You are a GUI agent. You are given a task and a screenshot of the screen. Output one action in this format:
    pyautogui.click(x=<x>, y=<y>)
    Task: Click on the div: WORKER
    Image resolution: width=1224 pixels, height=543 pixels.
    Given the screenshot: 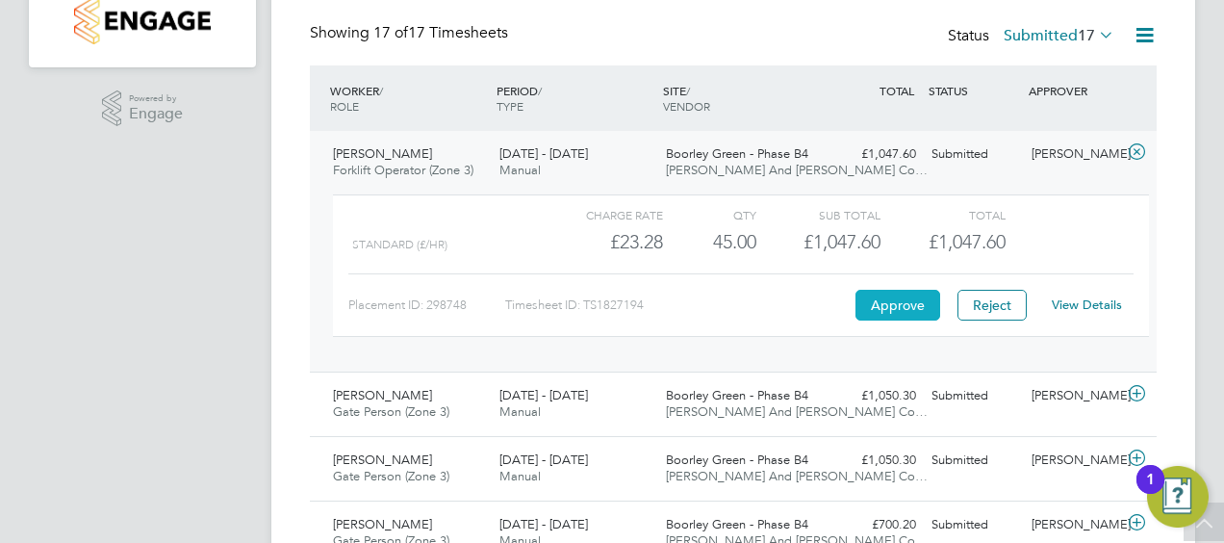 What is the action you would take?
    pyautogui.click(x=408, y=98)
    